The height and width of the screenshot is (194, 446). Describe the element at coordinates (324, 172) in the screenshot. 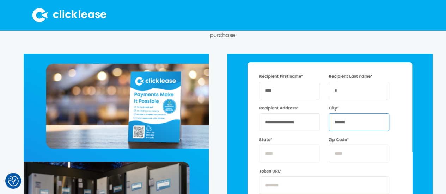

I see `label: Token URL*` at that location.